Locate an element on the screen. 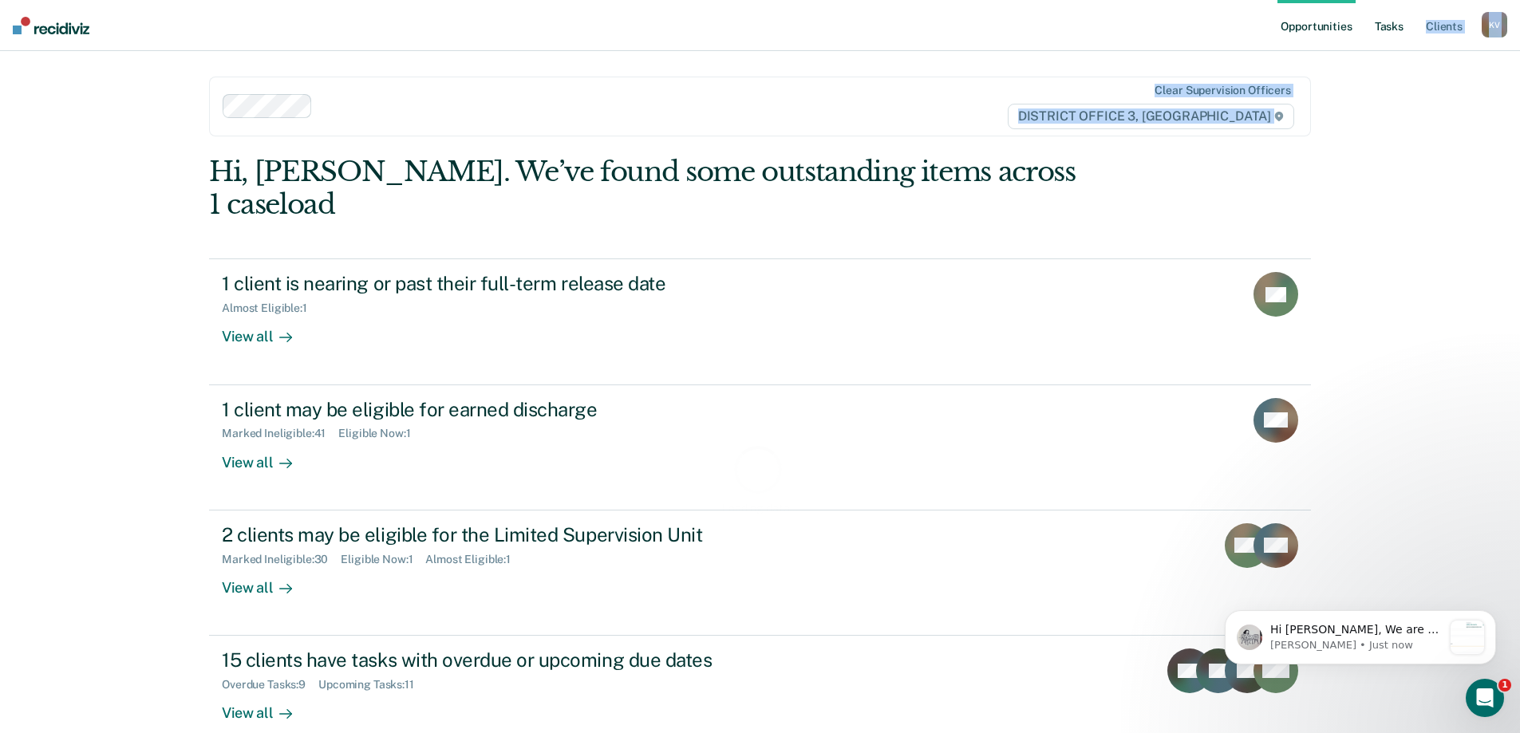  div: Overdue Tasks : 9 is located at coordinates (270, 685).